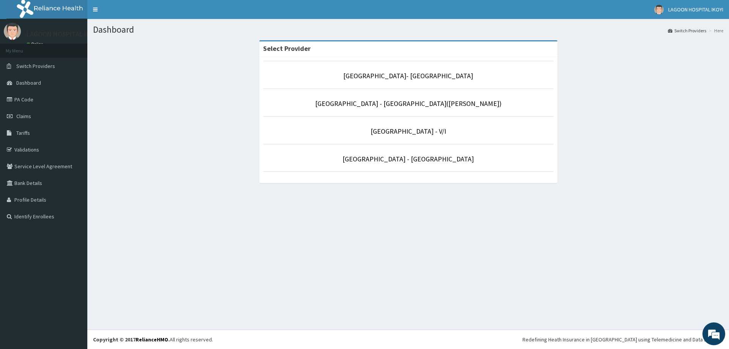 The image size is (729, 349). What do you see at coordinates (287, 48) in the screenshot?
I see `strong: Select Provider` at bounding box center [287, 48].